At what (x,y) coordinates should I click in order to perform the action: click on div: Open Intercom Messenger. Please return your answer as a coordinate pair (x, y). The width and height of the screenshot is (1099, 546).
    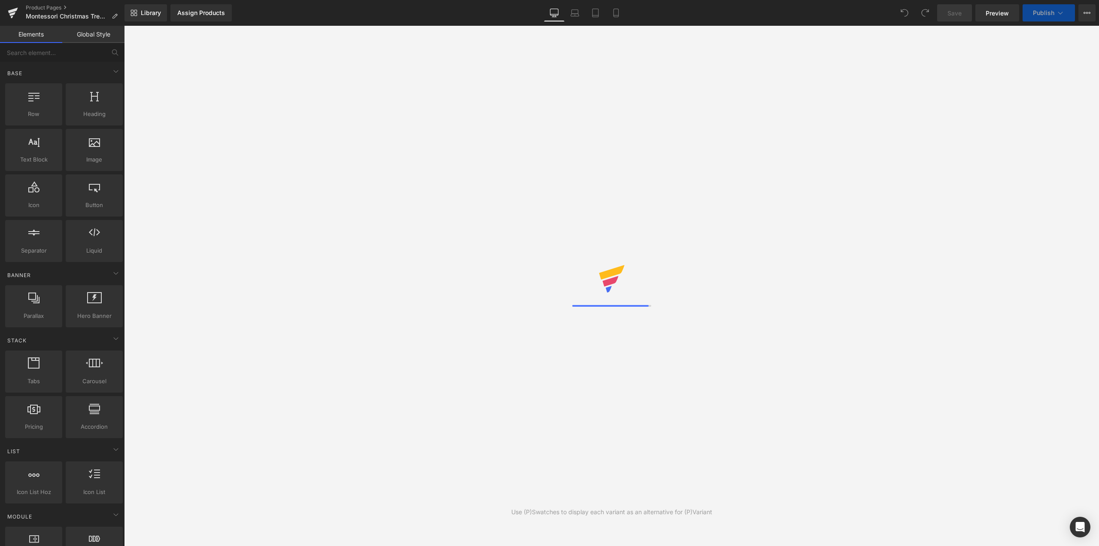
    Looking at the image, I should click on (1080, 527).